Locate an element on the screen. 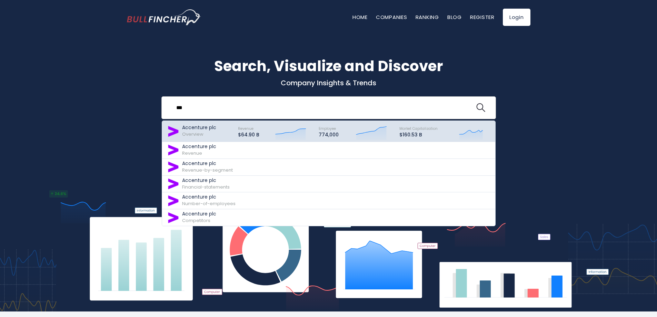 The image size is (657, 317). a: Login is located at coordinates (517, 17).